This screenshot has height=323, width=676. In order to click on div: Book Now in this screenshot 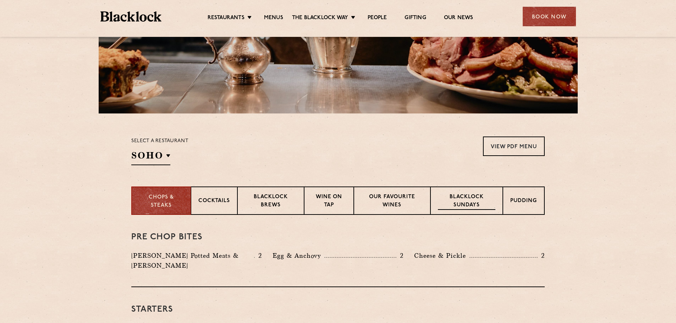, I will do `click(549, 16)`.